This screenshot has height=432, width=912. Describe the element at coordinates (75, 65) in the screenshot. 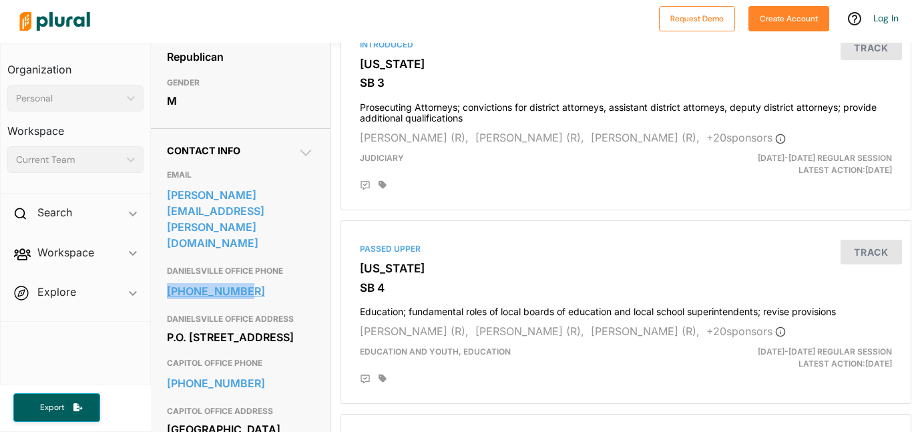

I see `h3: Organization` at that location.